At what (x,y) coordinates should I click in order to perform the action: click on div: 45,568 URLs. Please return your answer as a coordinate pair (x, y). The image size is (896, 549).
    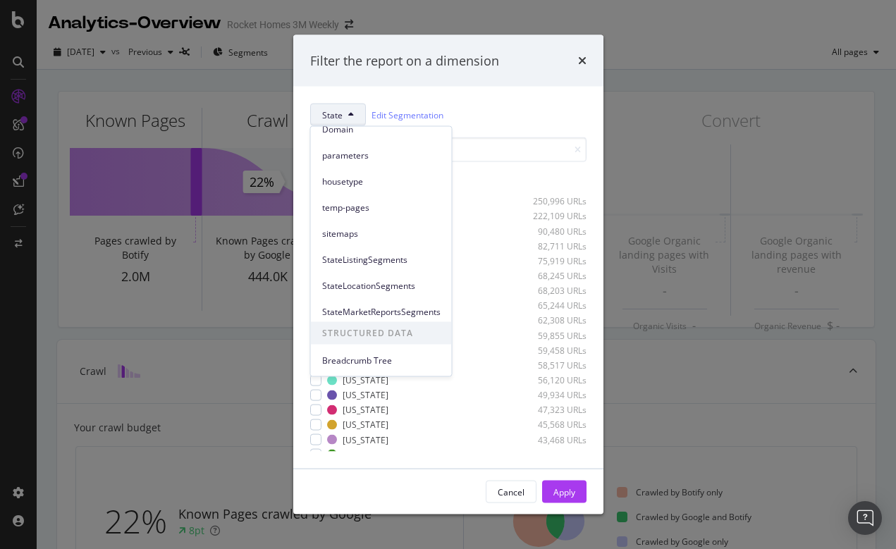
    Looking at the image, I should click on (552, 424).